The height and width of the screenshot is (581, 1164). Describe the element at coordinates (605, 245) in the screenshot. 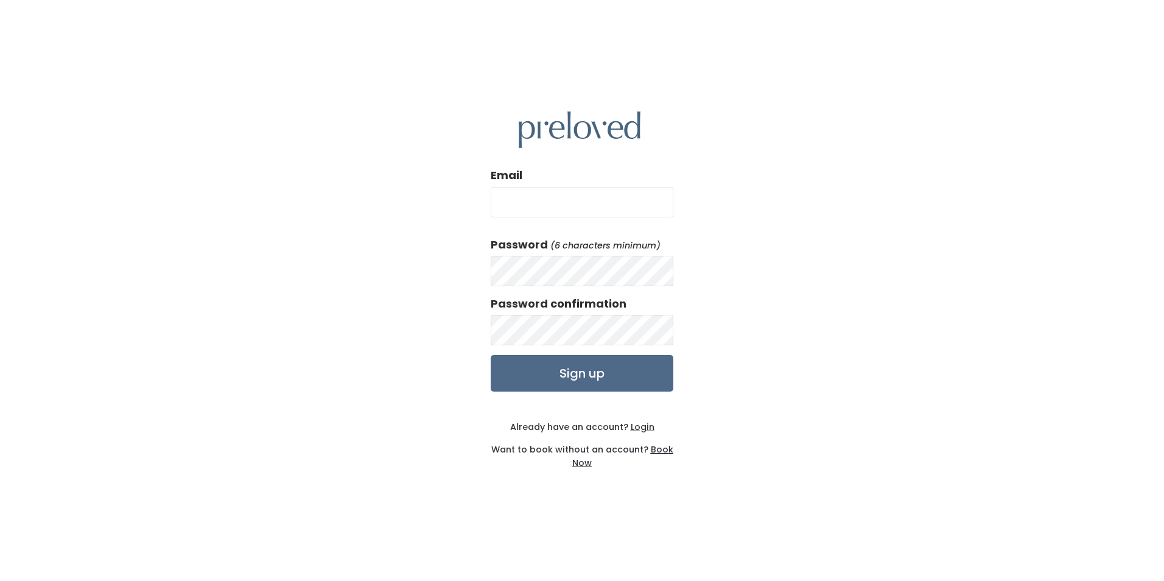

I see `em: (6 characters minimum)` at that location.